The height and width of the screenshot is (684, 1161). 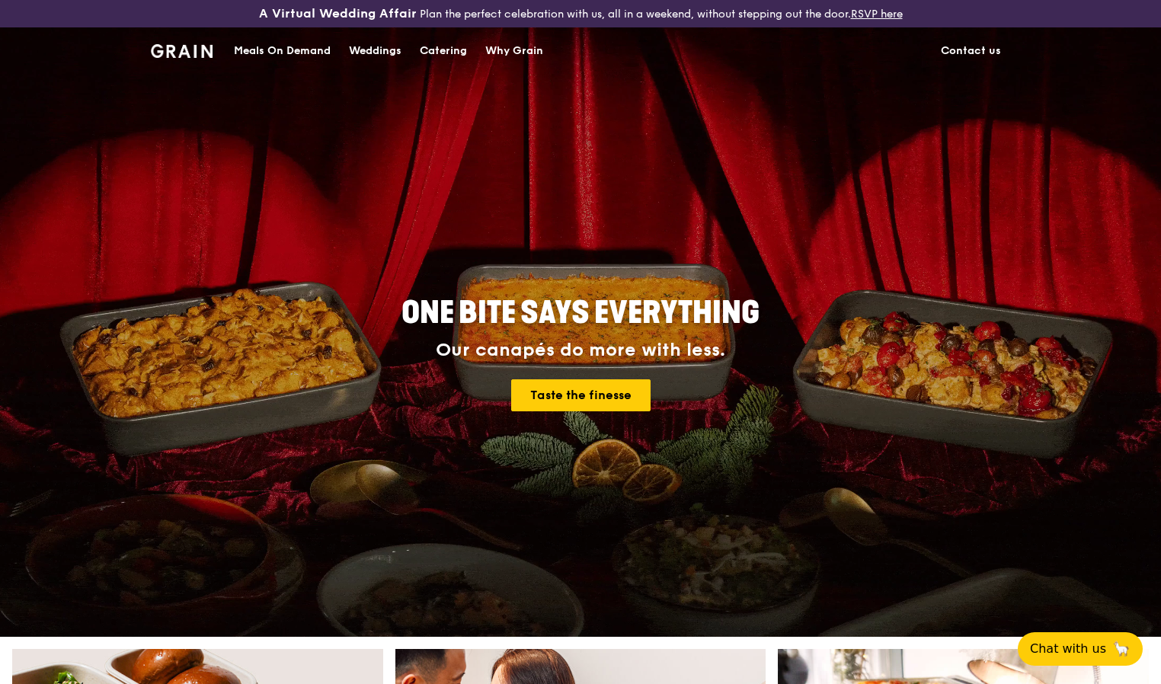 What do you see at coordinates (181, 51) in the screenshot?
I see `img: Grain` at bounding box center [181, 51].